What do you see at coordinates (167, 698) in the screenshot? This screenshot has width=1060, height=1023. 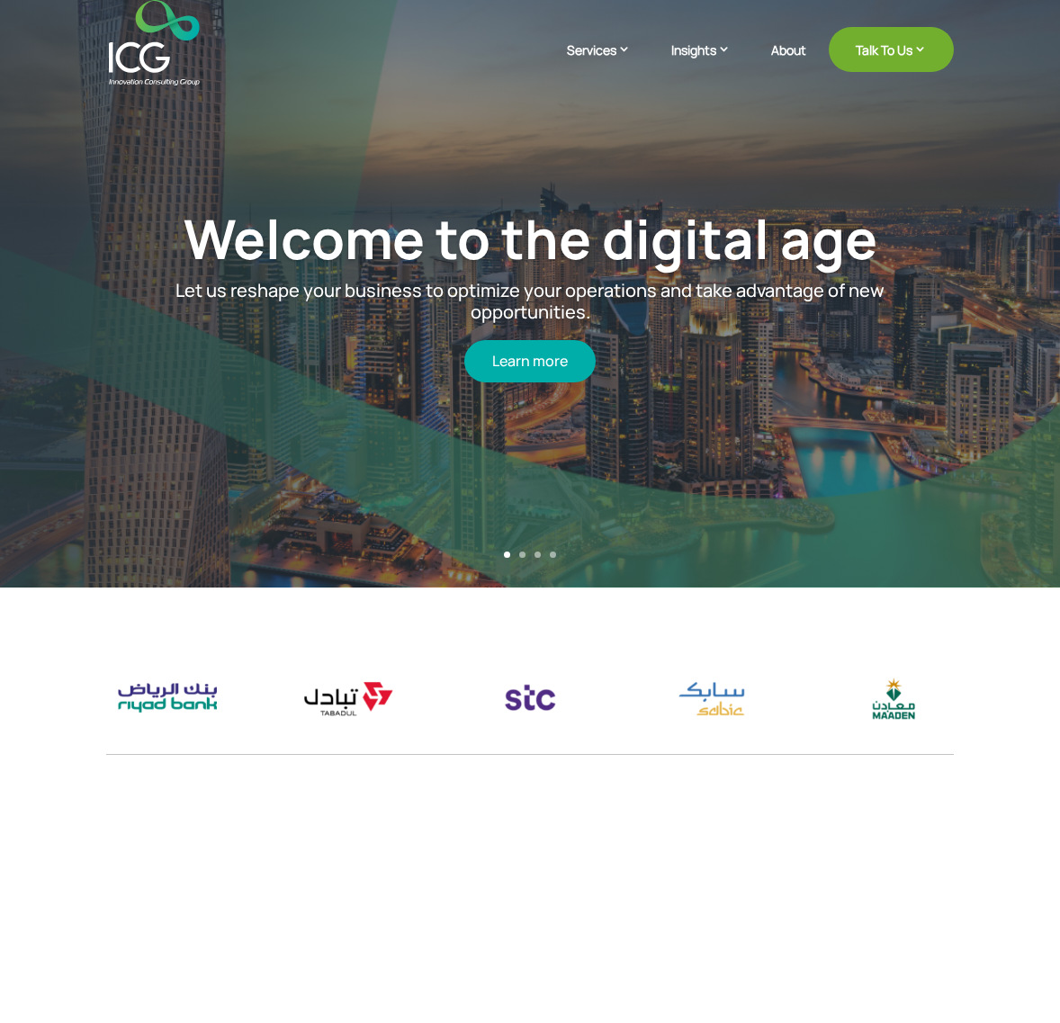 I see `div: 5 / 17` at bounding box center [167, 698].